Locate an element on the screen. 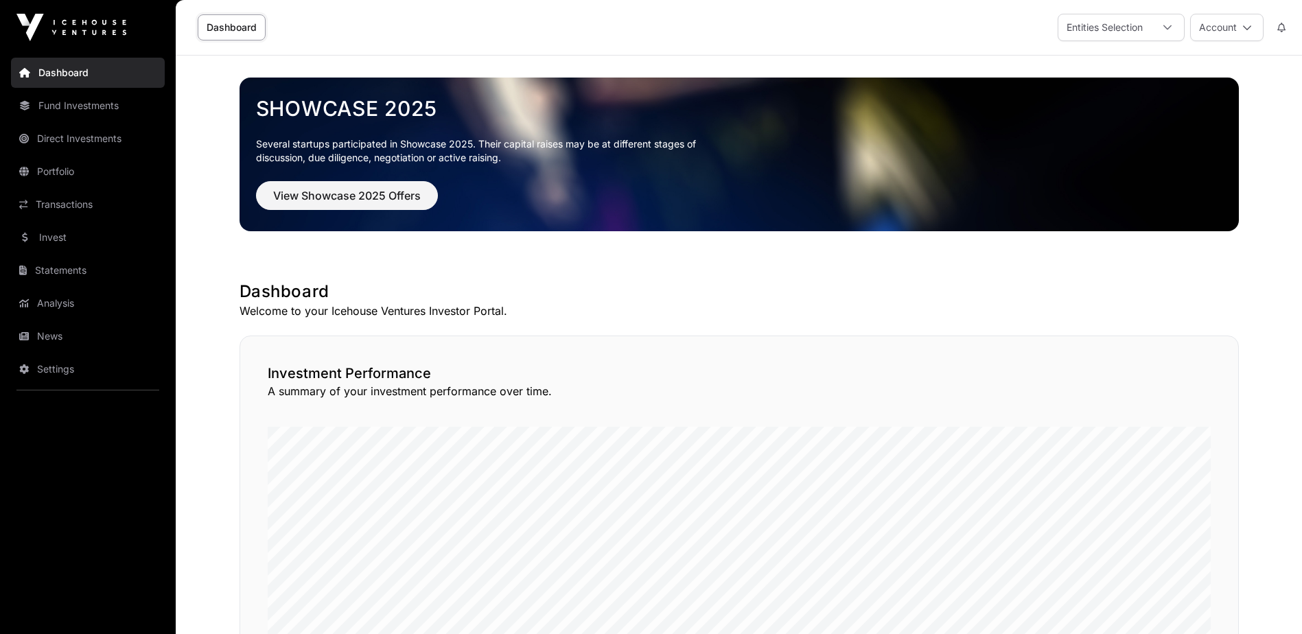 This screenshot has height=634, width=1302. div: Chat Widget is located at coordinates (1268, 601).